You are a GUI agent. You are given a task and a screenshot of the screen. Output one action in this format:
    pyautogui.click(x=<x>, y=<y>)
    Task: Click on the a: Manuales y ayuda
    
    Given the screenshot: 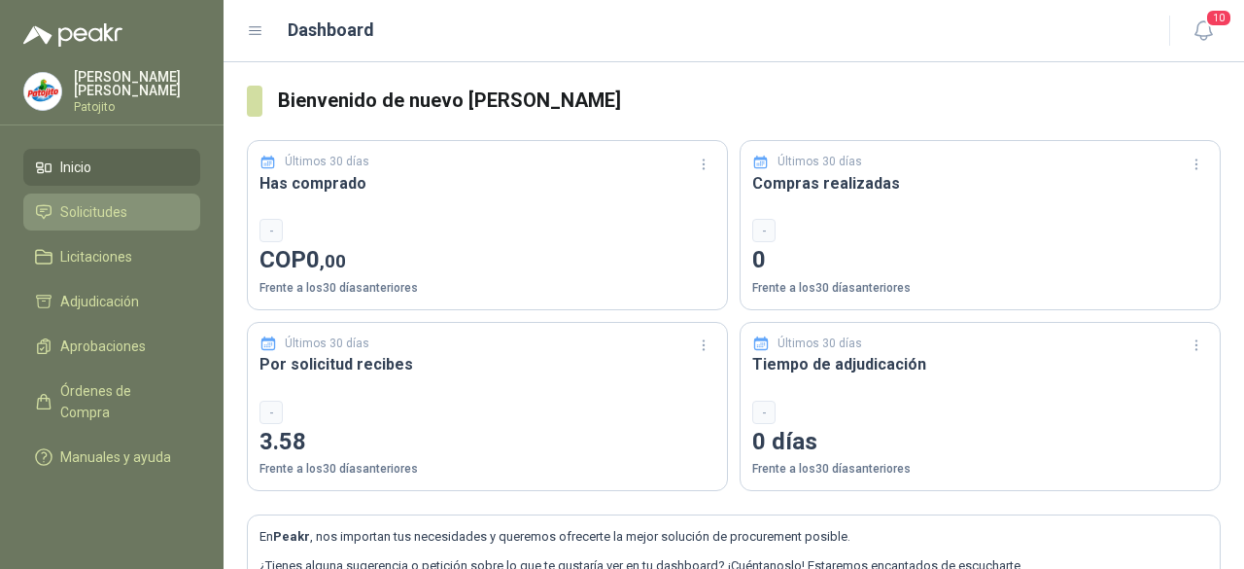 What is the action you would take?
    pyautogui.click(x=112, y=457)
    